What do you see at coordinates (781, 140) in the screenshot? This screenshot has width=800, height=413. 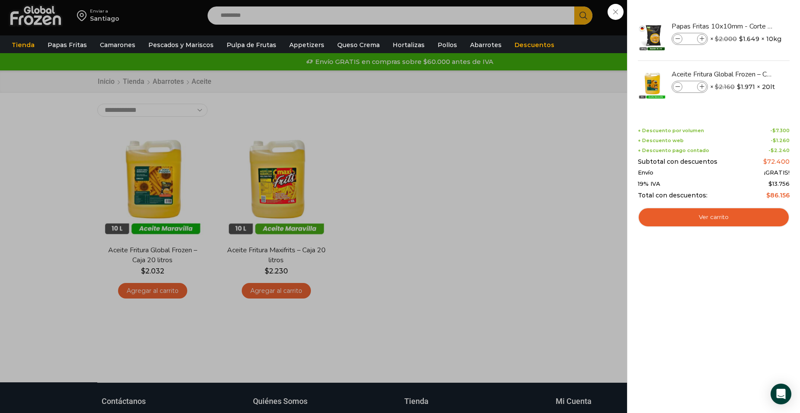 I see `bdi: 1.260` at bounding box center [781, 140].